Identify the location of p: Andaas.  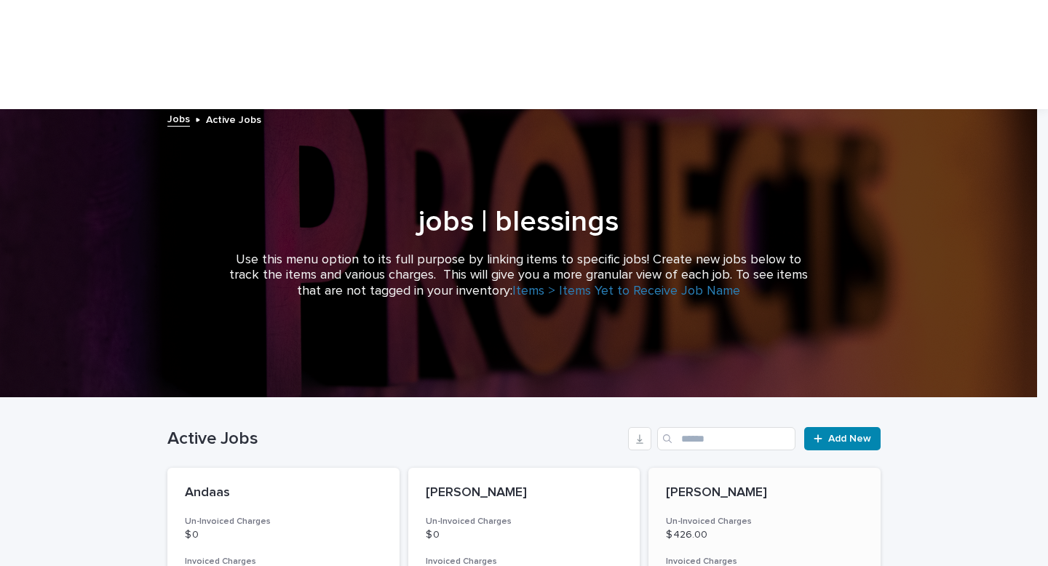
(283, 493).